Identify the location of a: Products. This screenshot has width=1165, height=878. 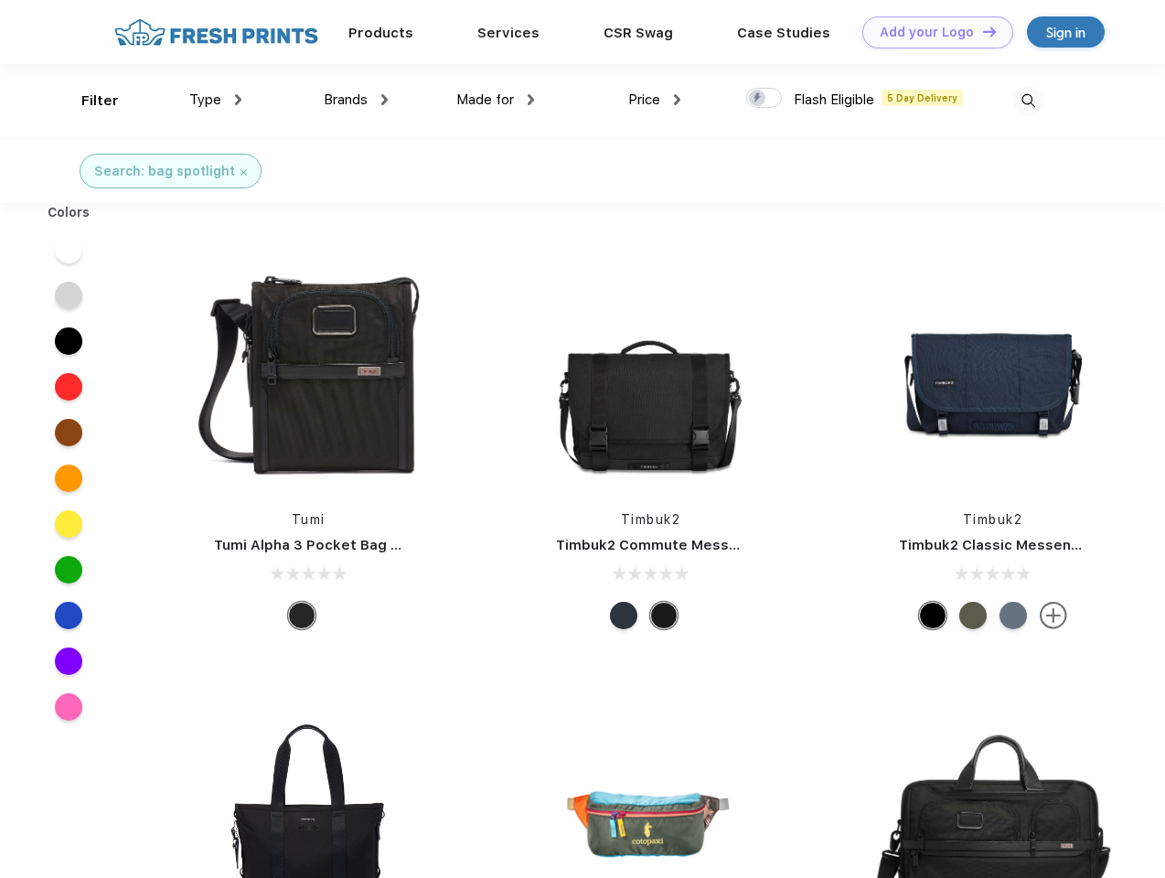
(381, 33).